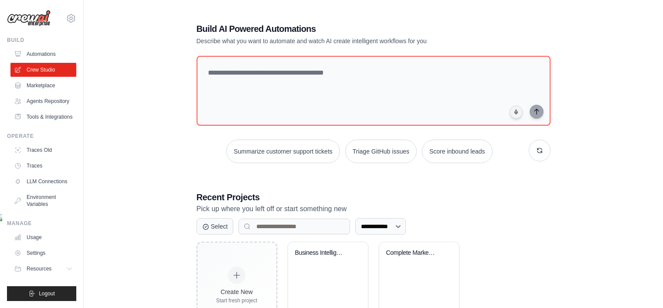 This screenshot has height=308, width=663. I want to click on button: Select, so click(215, 226).